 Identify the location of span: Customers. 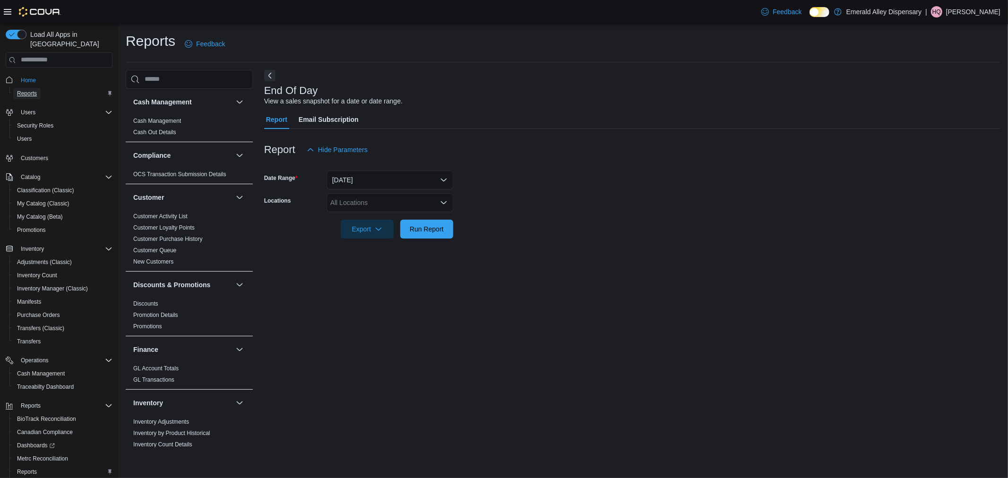
(34, 158).